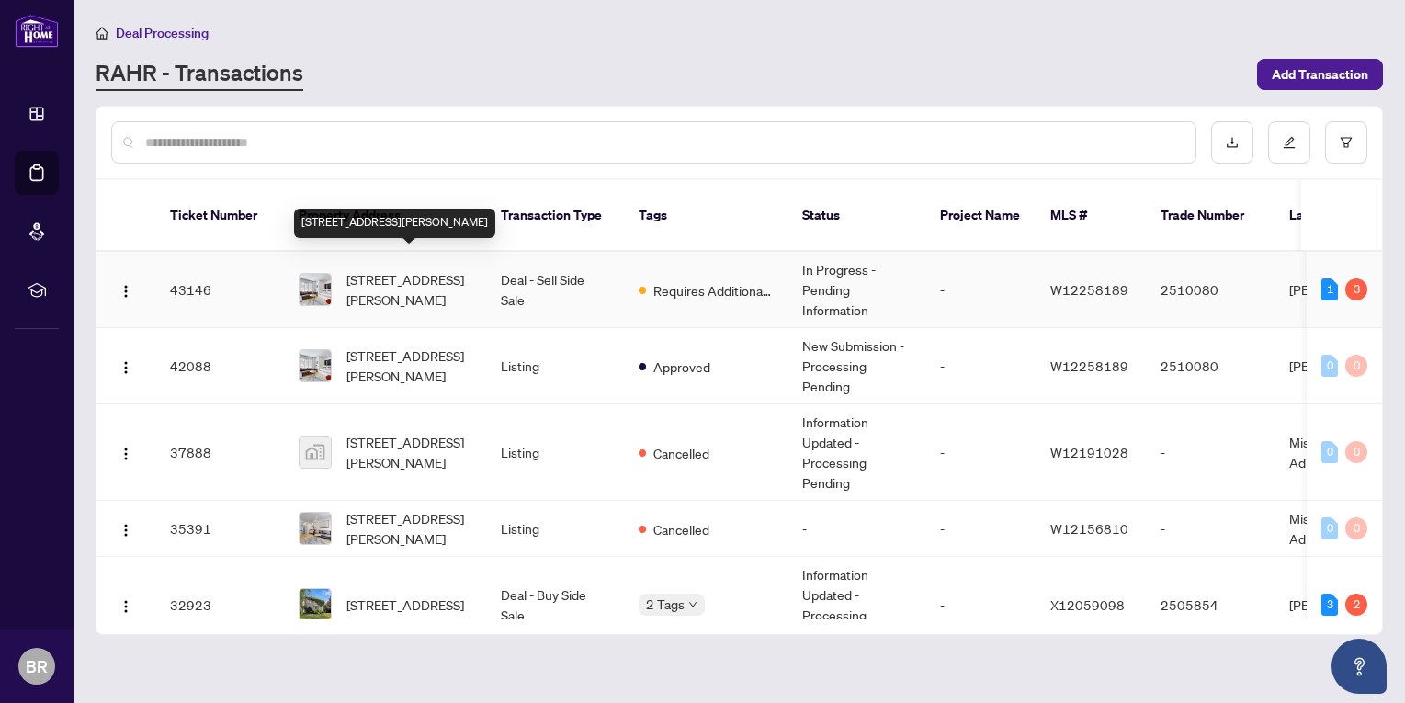  What do you see at coordinates (199, 74) in the screenshot?
I see `a: RAHR - Transactions` at bounding box center [199, 74].